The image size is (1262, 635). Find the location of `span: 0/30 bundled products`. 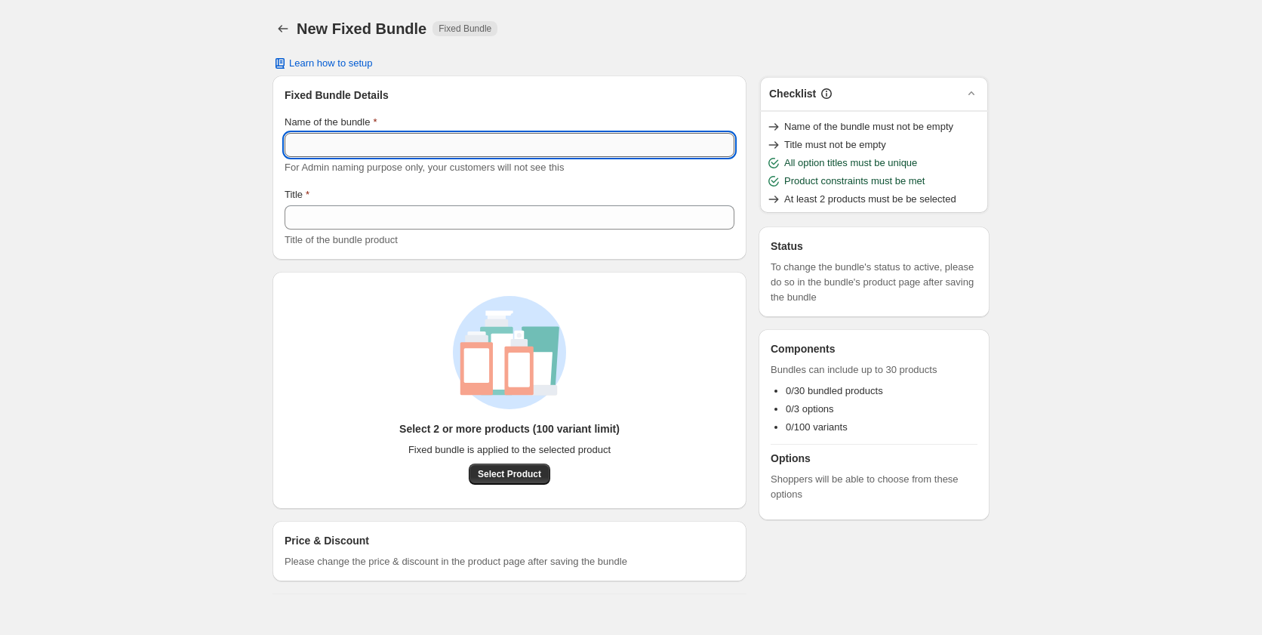

span: 0/30 bundled products is located at coordinates (834, 390).